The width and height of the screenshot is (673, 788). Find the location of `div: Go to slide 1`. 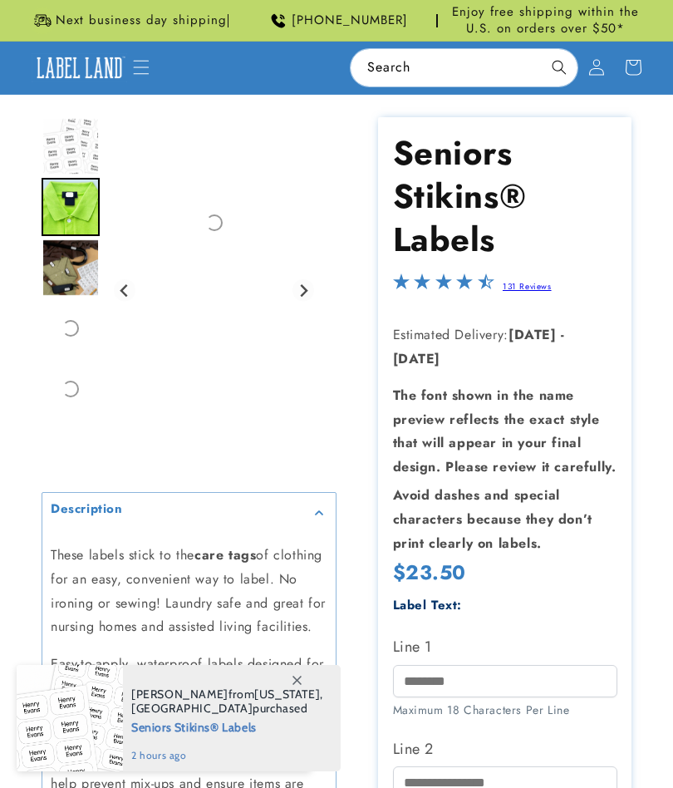

div: Go to slide 1 is located at coordinates (71, 146).